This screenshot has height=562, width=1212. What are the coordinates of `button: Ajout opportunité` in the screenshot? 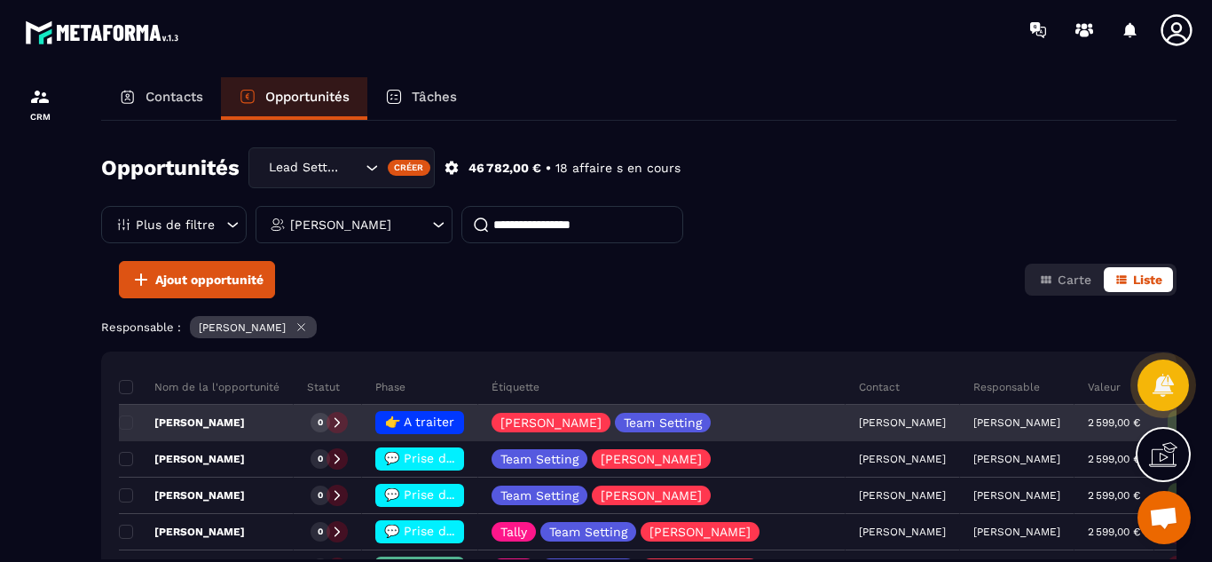 It's located at (197, 279).